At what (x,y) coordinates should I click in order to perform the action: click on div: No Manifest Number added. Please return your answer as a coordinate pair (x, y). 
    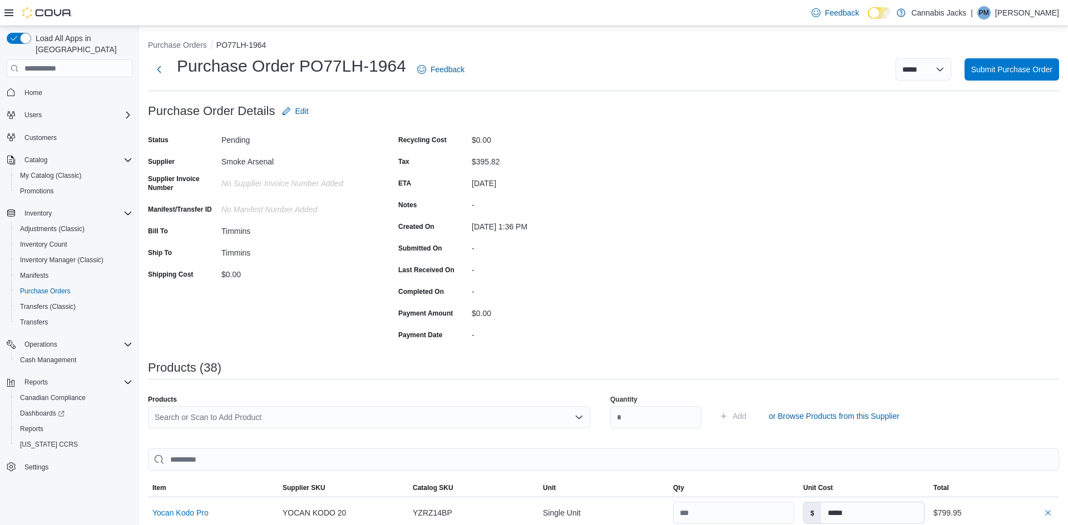
    Looking at the image, I should click on (296, 207).